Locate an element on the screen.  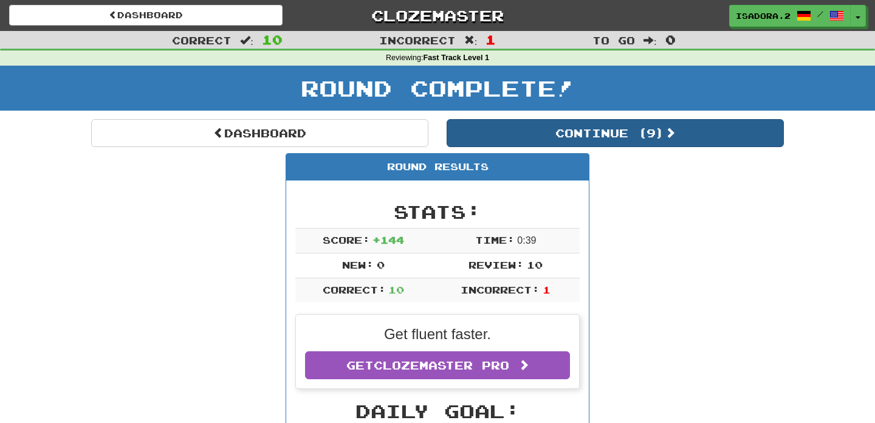
span: + 144 is located at coordinates (388, 239).